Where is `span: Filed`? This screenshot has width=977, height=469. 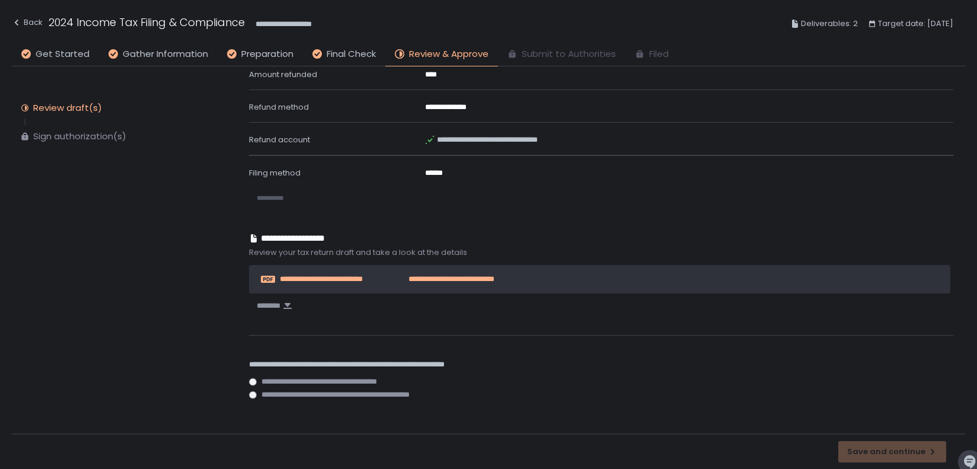
span: Filed is located at coordinates (659, 54).